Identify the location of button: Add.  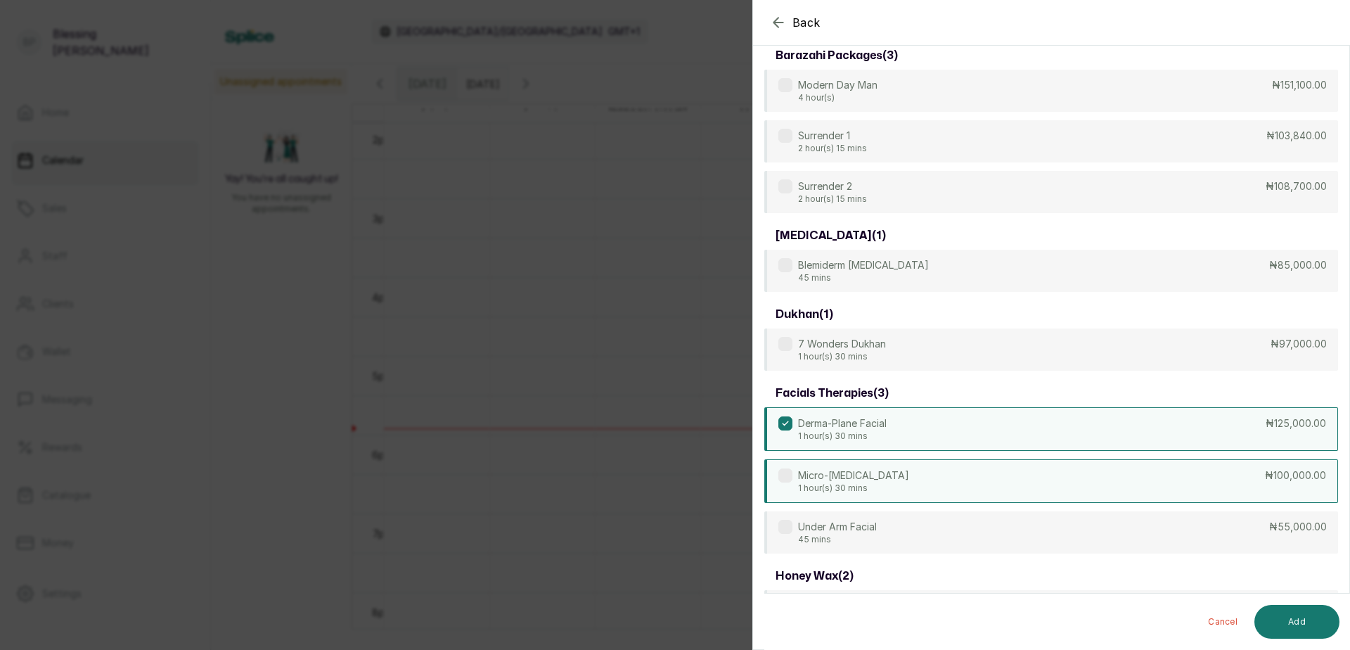
(1296, 622).